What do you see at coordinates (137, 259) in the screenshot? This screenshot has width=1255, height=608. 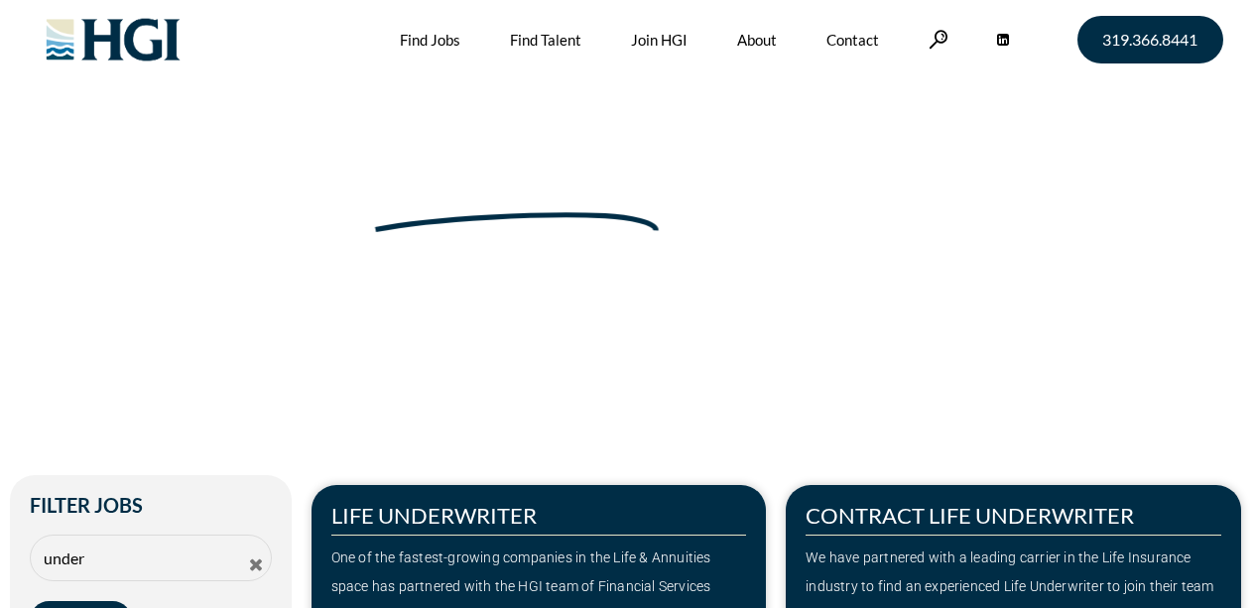 I see `span: Jobs` at bounding box center [137, 259].